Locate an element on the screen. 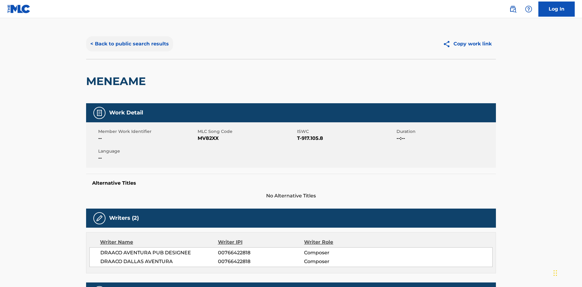 This screenshot has height=287, width=582. img: help is located at coordinates (528, 9).